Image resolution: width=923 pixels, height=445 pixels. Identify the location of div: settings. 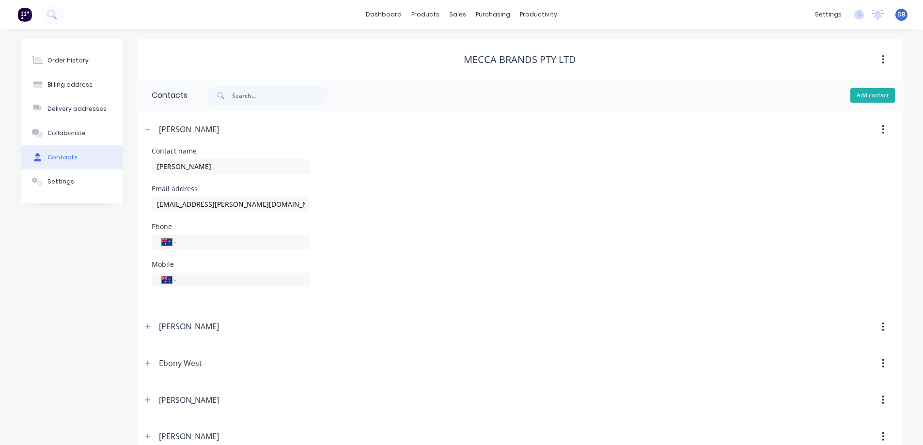
(828, 15).